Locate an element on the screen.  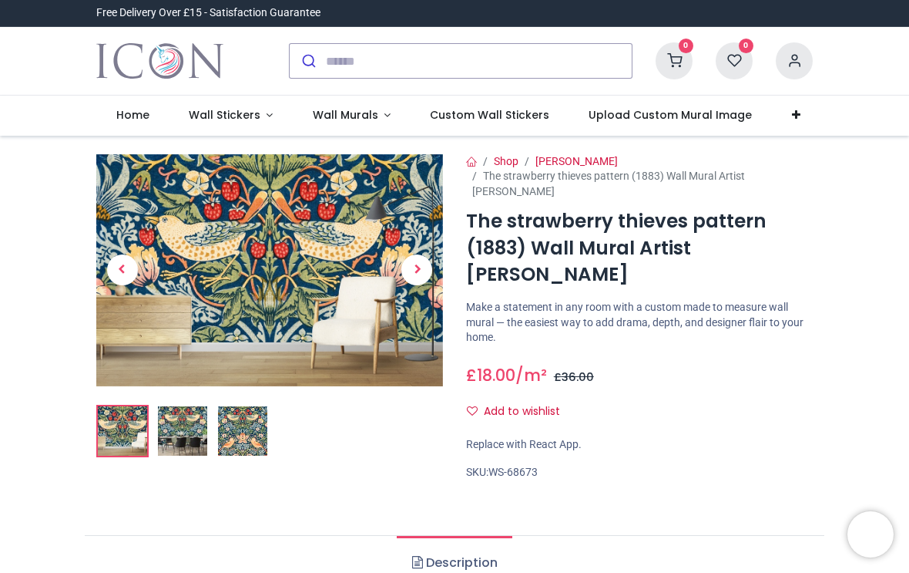
div: Replace with React App. is located at coordinates (640, 445).